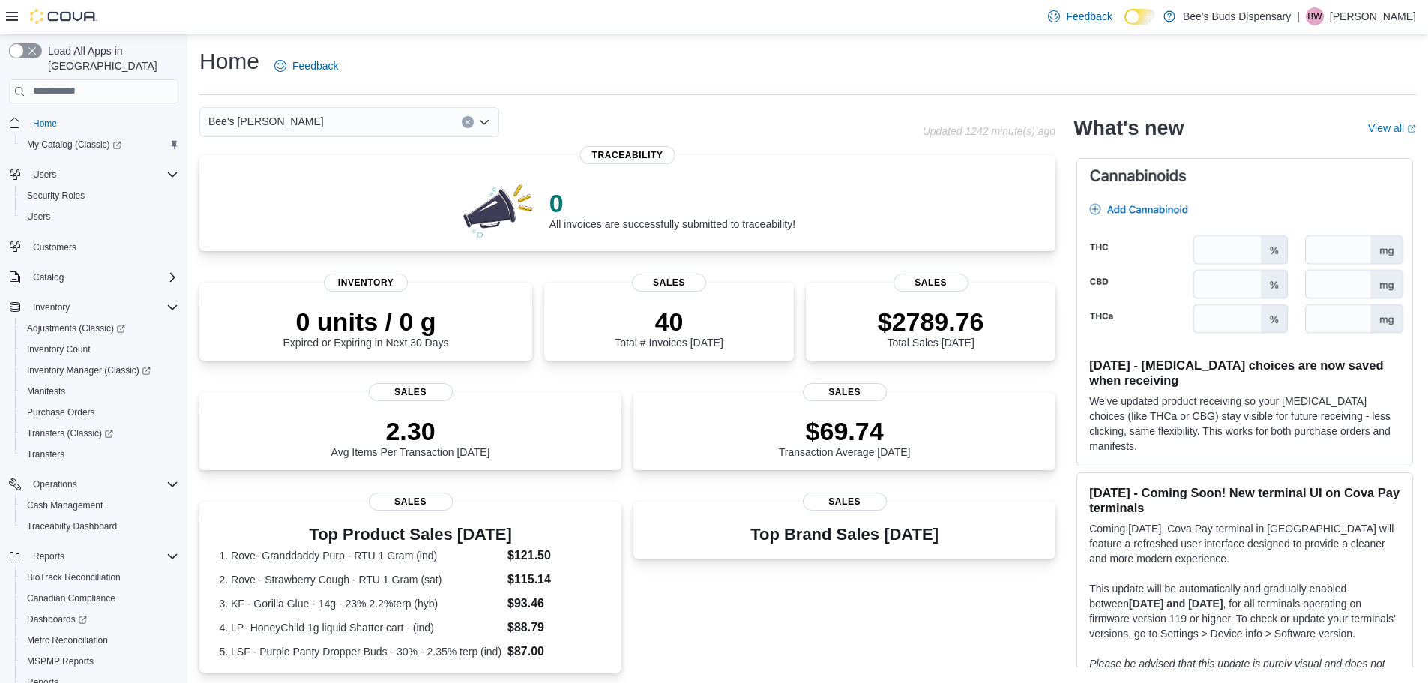 The image size is (1428, 683). What do you see at coordinates (94, 247) in the screenshot?
I see `button: Customers` at bounding box center [94, 247].